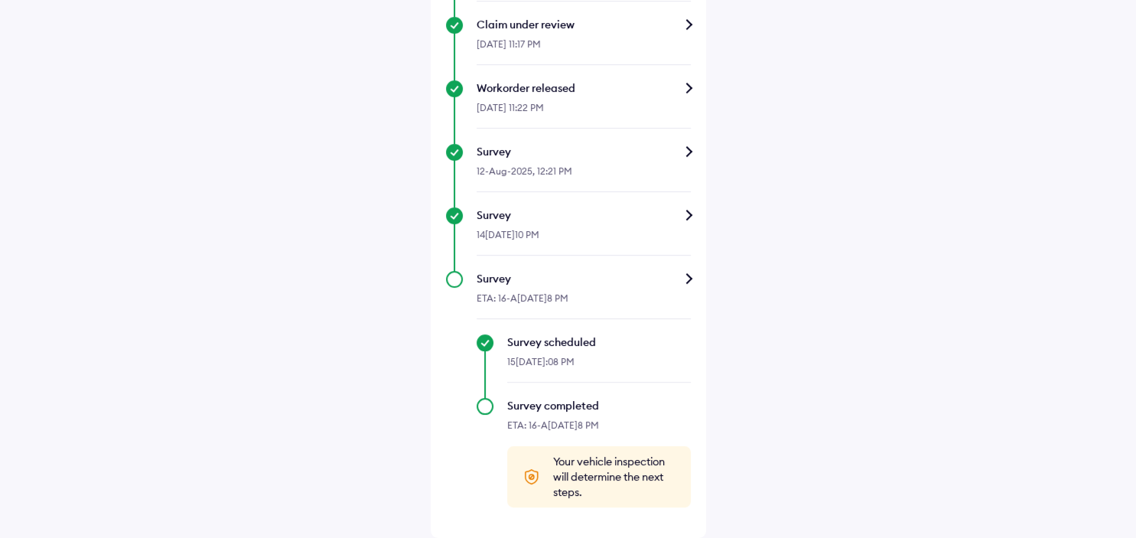 The image size is (1136, 538). Describe the element at coordinates (599, 405) in the screenshot. I see `div: Survey completed` at that location.